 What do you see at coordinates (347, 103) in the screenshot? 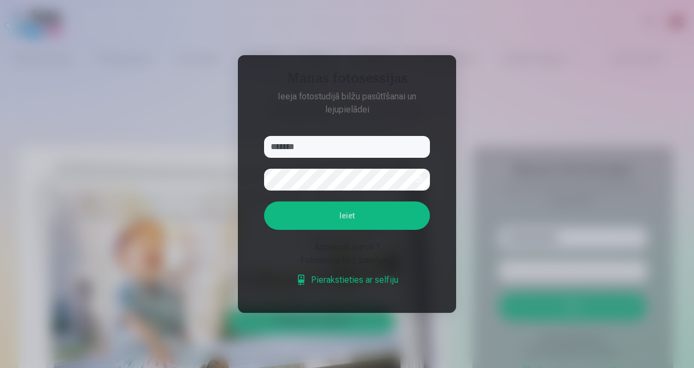
I see `p: Ieeja fotostudijā bilžu pasūtīšanai un lejupielādei` at bounding box center [347, 103].